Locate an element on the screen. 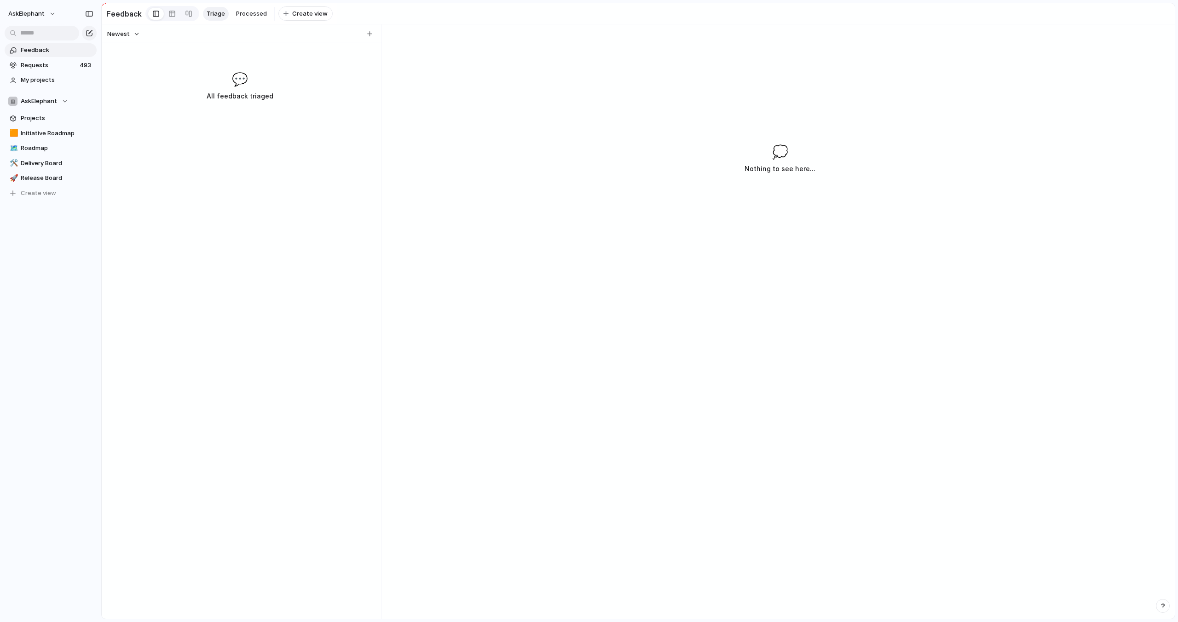 Image resolution: width=1178 pixels, height=622 pixels. a: 🗺️Roadmap is located at coordinates (51, 148).